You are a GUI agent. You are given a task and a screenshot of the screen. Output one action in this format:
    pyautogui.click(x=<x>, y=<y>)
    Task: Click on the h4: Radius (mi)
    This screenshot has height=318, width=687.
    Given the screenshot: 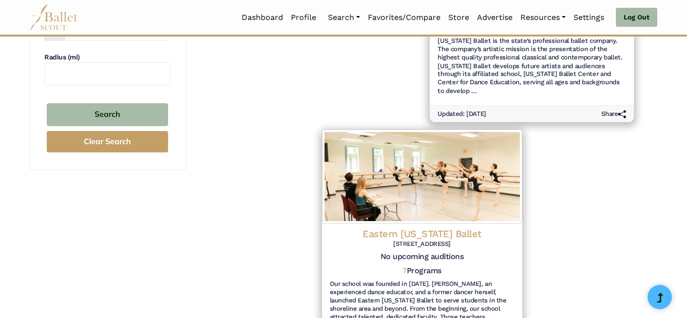 What is the action you would take?
    pyautogui.click(x=107, y=58)
    